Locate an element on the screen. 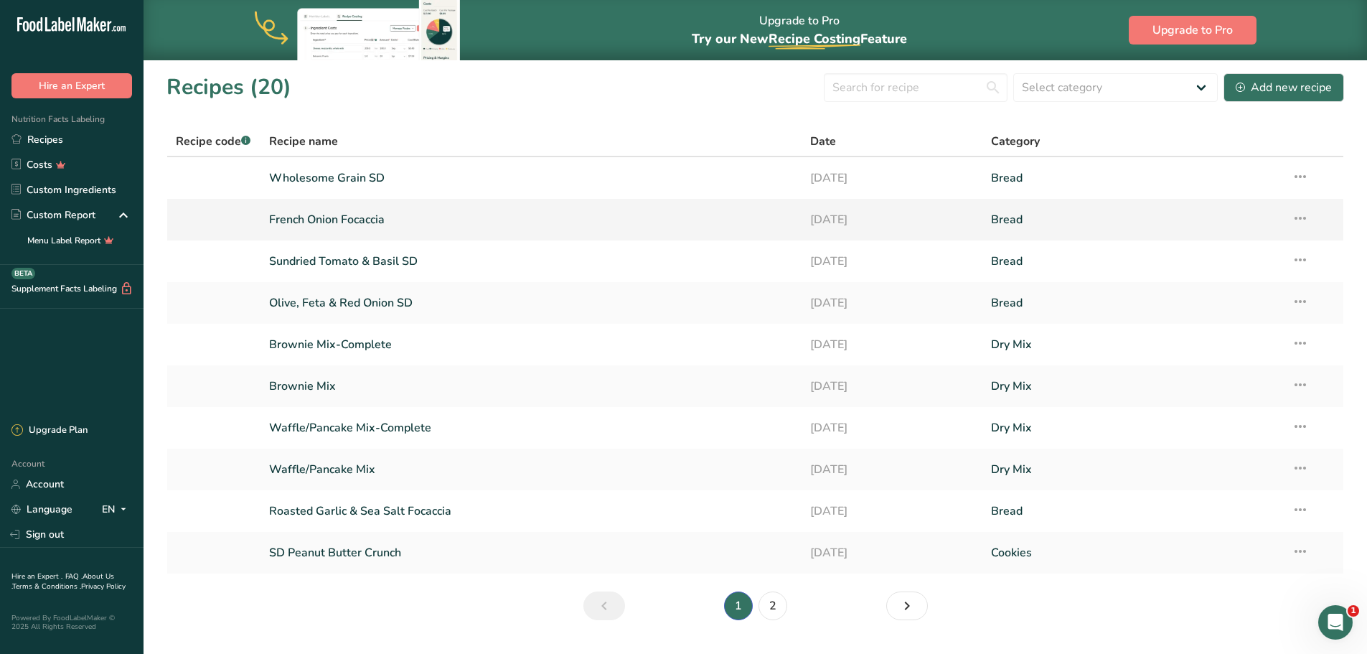 The height and width of the screenshot is (654, 1367). span: Recipe name is located at coordinates (303, 141).